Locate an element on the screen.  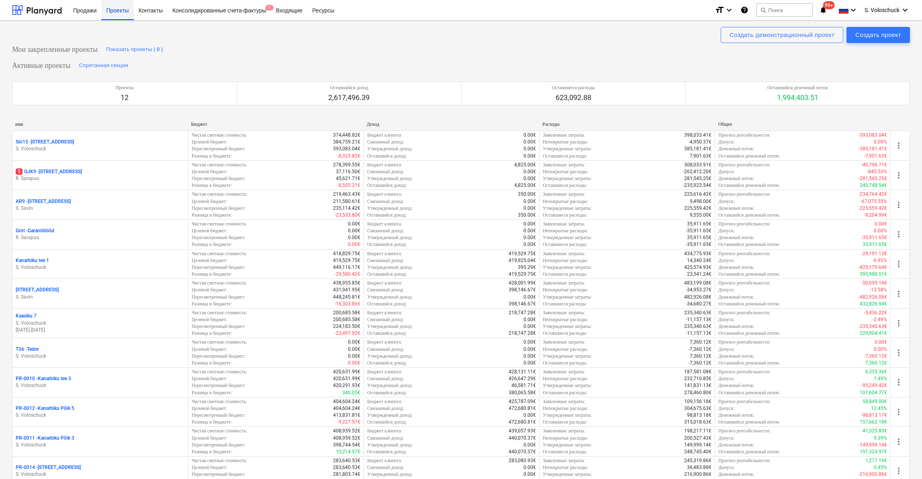
p: Оставшиеся расходы is located at coordinates (573, 88).